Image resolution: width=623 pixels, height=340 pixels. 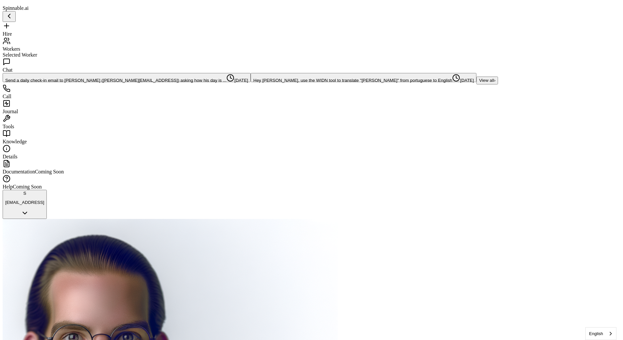 I want to click on span: Call, so click(x=7, y=96).